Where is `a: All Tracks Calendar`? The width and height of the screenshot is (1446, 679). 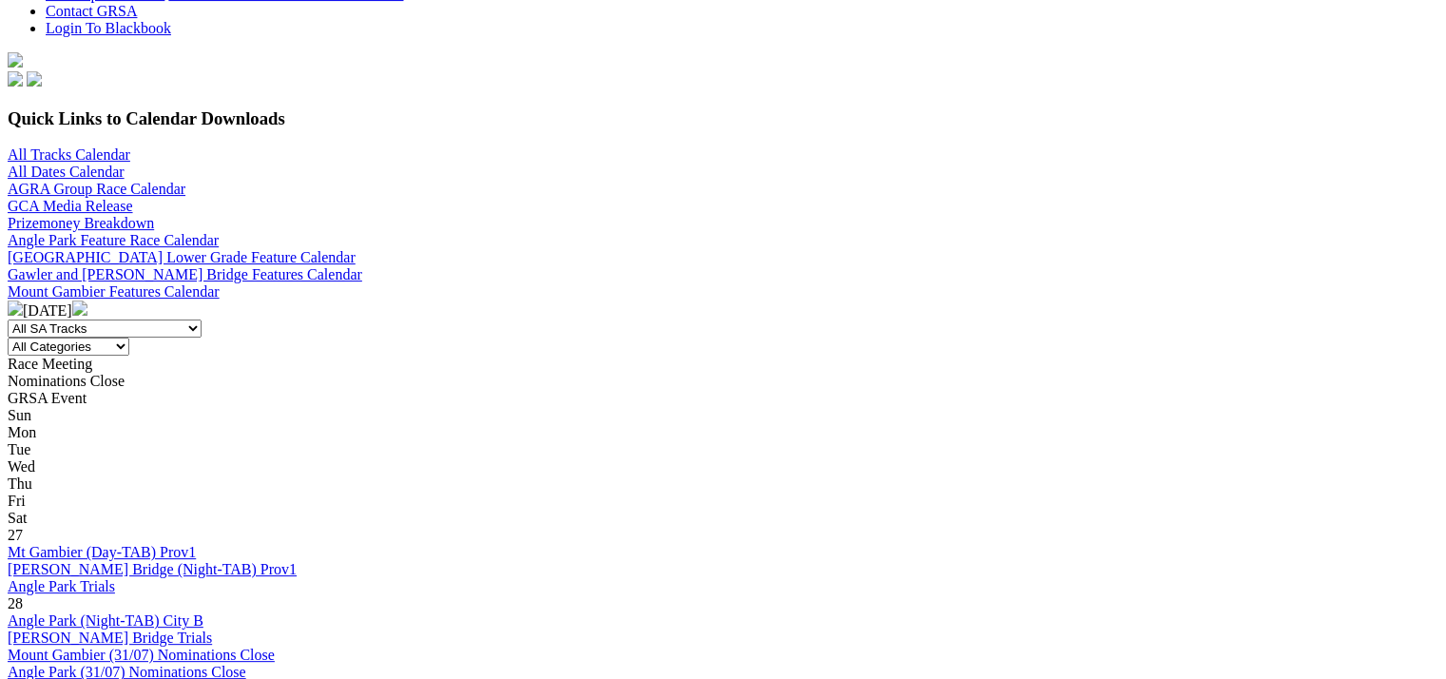 a: All Tracks Calendar is located at coordinates (68, 154).